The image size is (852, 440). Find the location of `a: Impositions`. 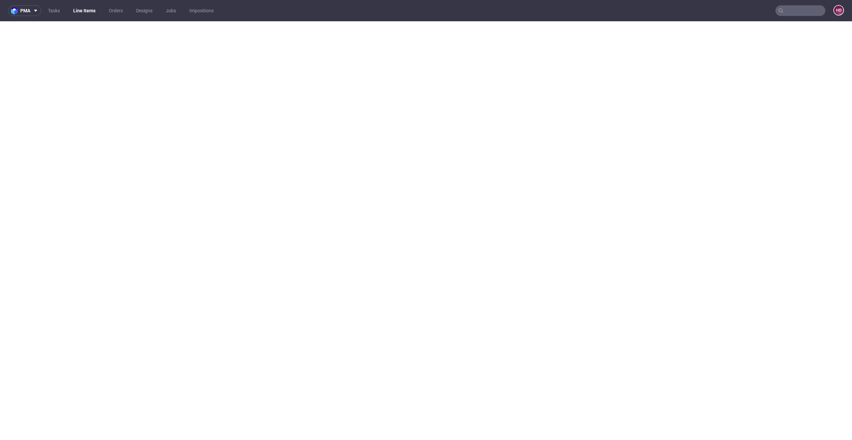

a: Impositions is located at coordinates (201, 11).